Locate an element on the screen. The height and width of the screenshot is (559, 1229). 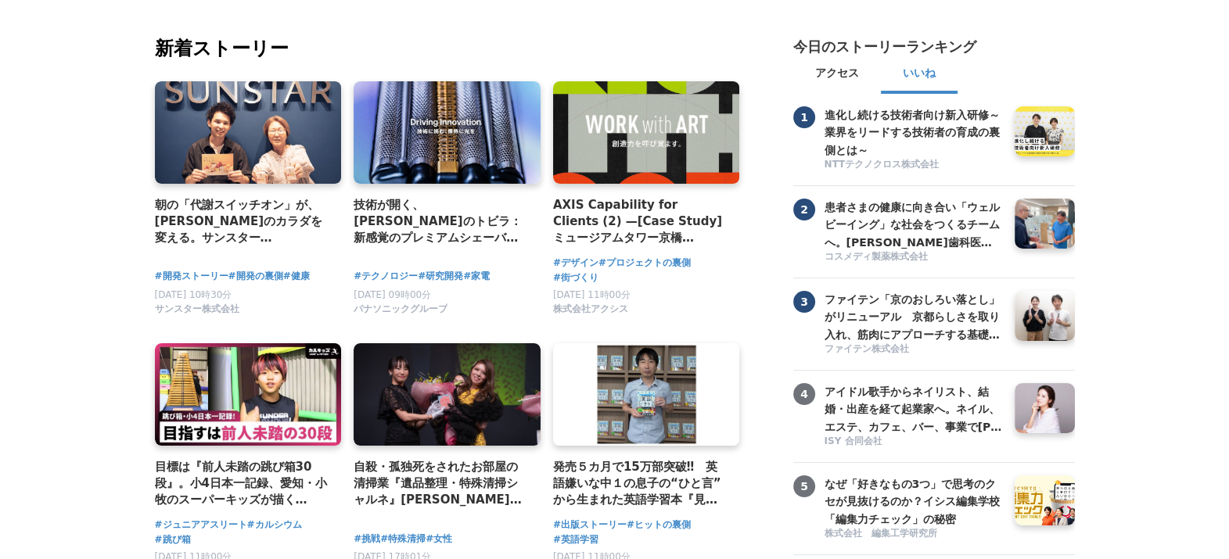
a: 進化し続ける技術者向け新入研修～業界をリードする技術者の育成の裏側とは～ is located at coordinates (914, 131).